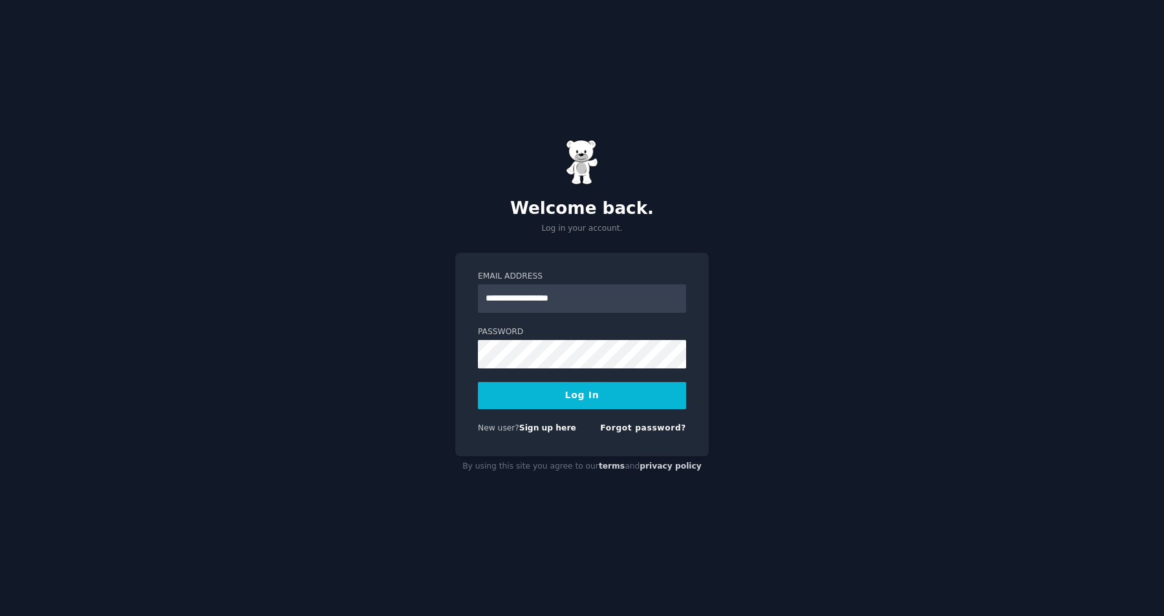 Image resolution: width=1164 pixels, height=616 pixels. Describe the element at coordinates (582, 162) in the screenshot. I see `img: Gummy Bear` at that location.